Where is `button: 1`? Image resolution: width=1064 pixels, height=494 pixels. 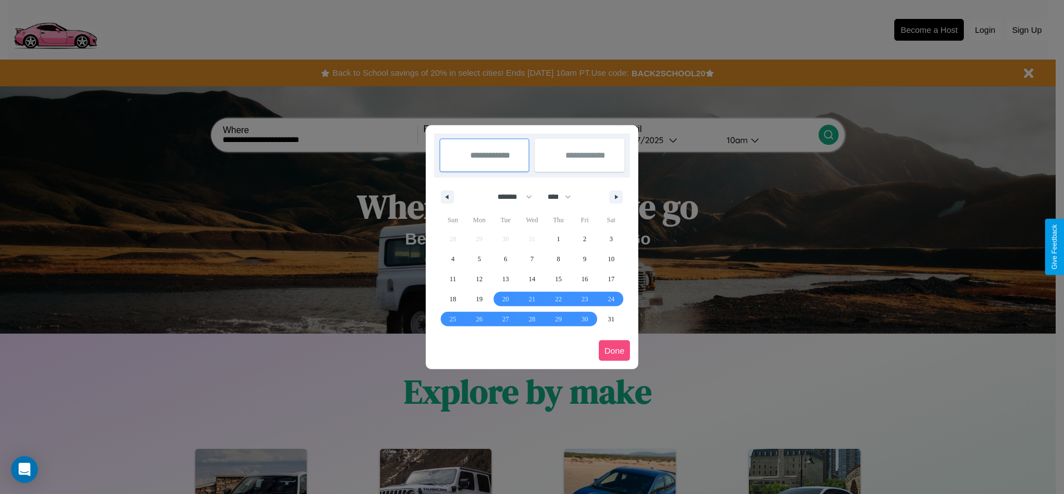
button: 1 is located at coordinates (558, 239).